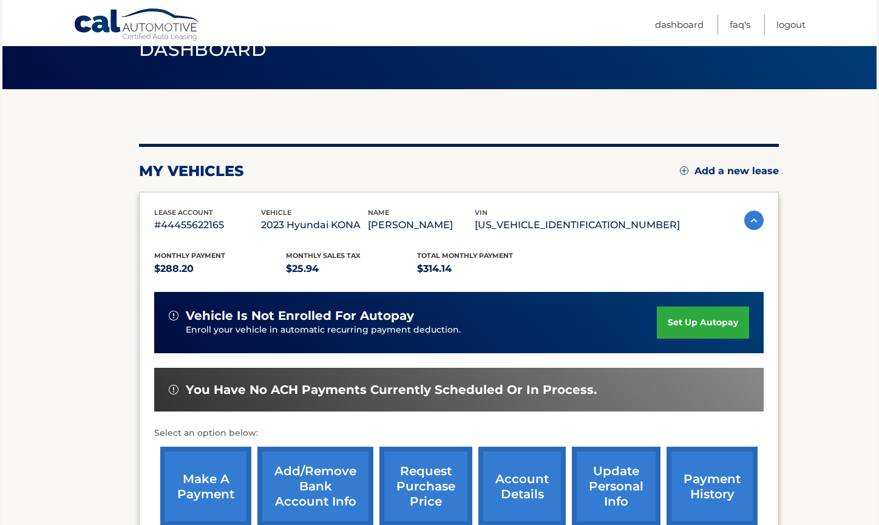  I want to click on p: Enroll your vehicle in automatic recurring payment deduction., so click(421, 330).